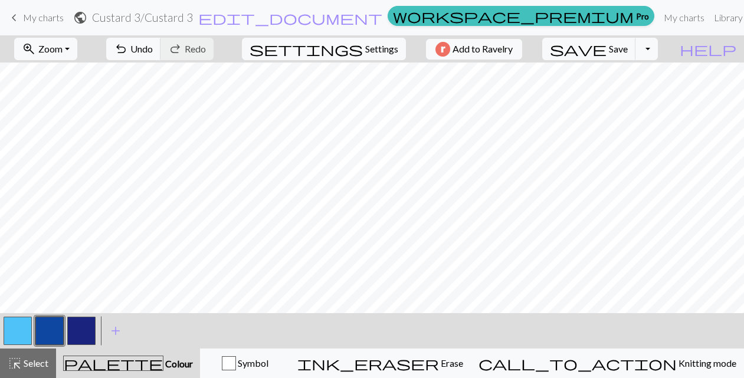 Image resolution: width=744 pixels, height=378 pixels. Describe the element at coordinates (306, 49) in the screenshot. I see `span: settings` at that location.